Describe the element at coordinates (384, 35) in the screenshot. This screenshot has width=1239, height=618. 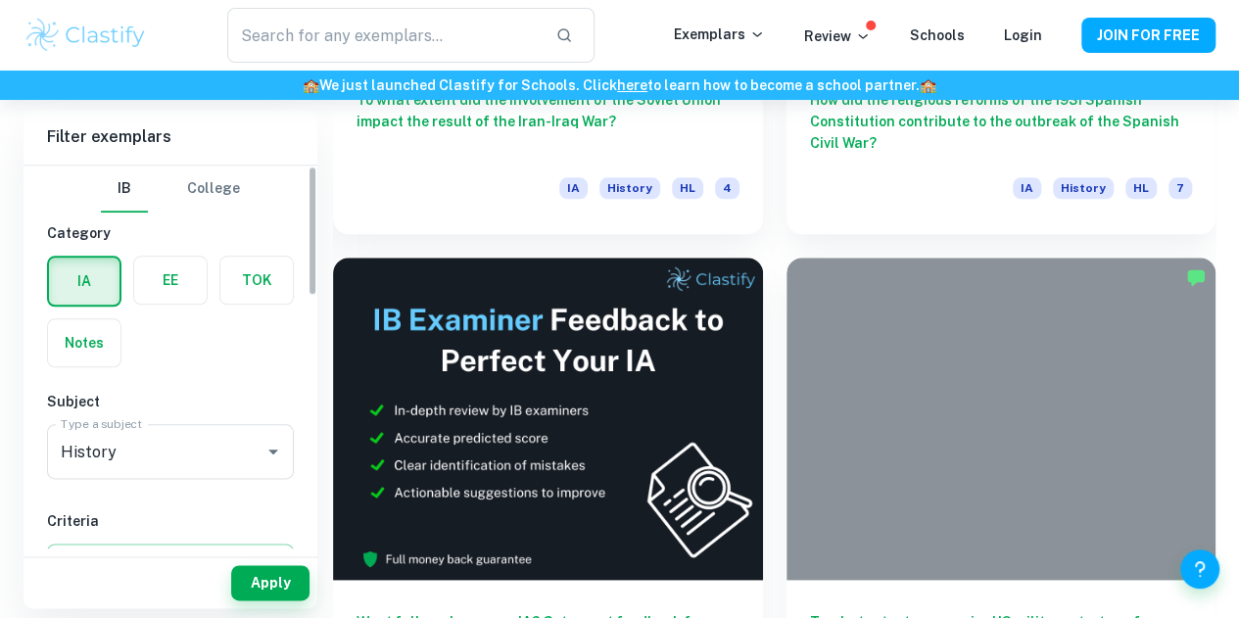
I see `input: Search for any exemplars...` at that location.